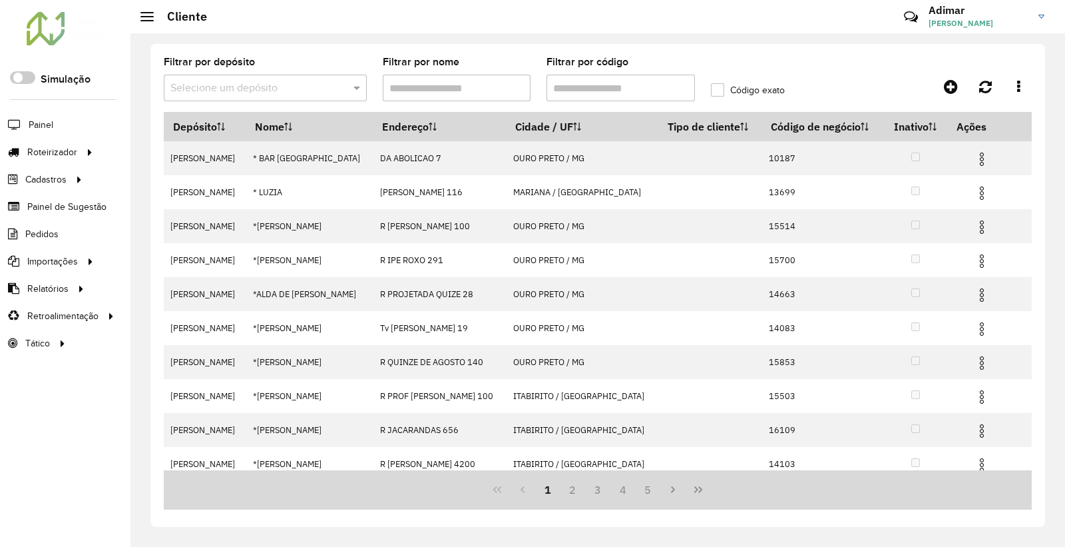 This screenshot has width=1065, height=547. I want to click on th: Cidade / UF, so click(582, 127).